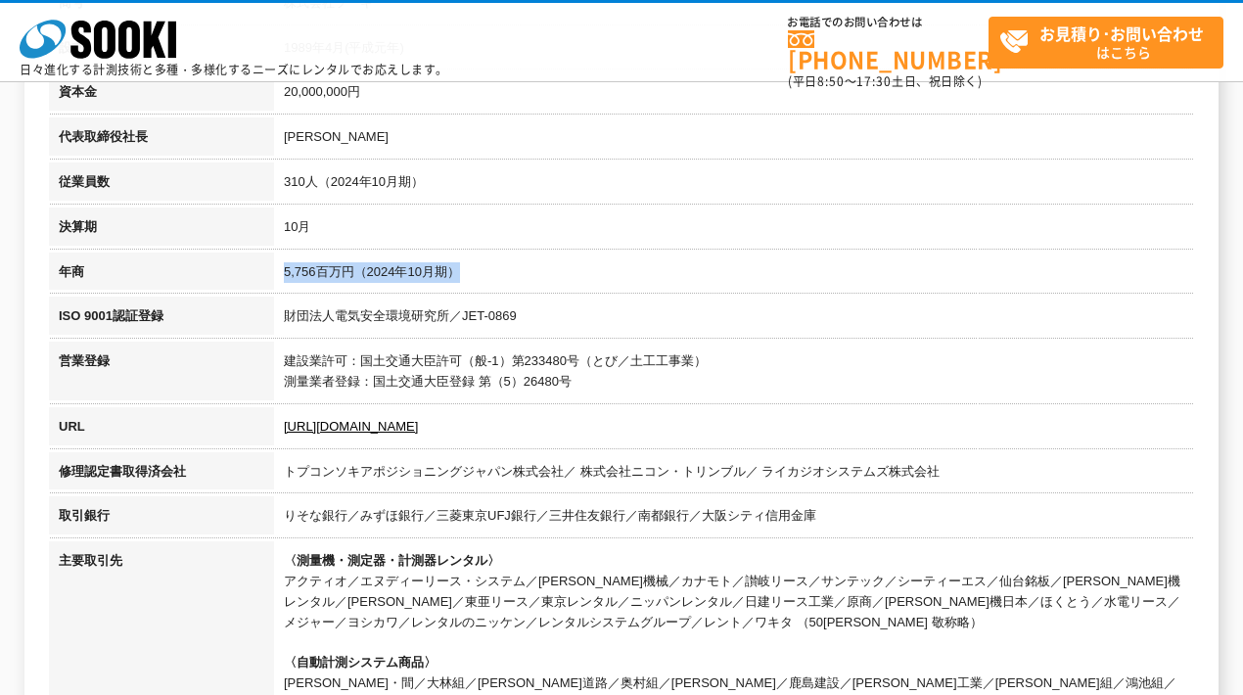 This screenshot has width=1243, height=695. Describe the element at coordinates (734, 475) in the screenshot. I see `td: トプコンソキアポジショニングジャパン株式会社／ 株式会社ニコン・トリンブル／ ライカジオシステムズ株式会社` at that location.